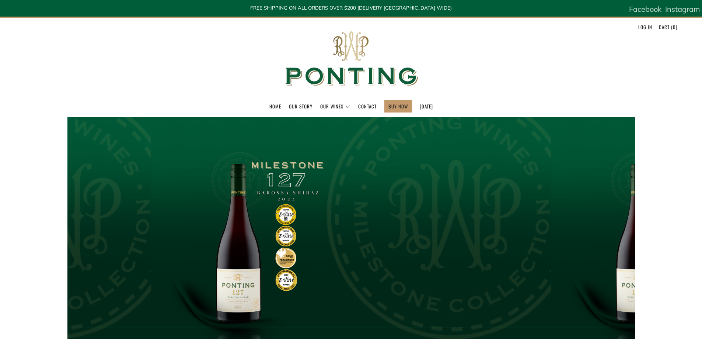 This screenshot has width=702, height=339. Describe the element at coordinates (301, 106) in the screenshot. I see `a: Our Story` at that location.